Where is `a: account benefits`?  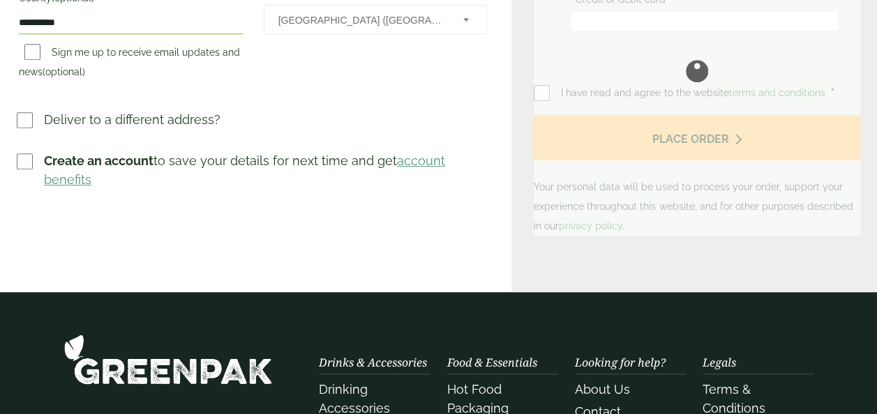 a: account benefits is located at coordinates (244, 170).